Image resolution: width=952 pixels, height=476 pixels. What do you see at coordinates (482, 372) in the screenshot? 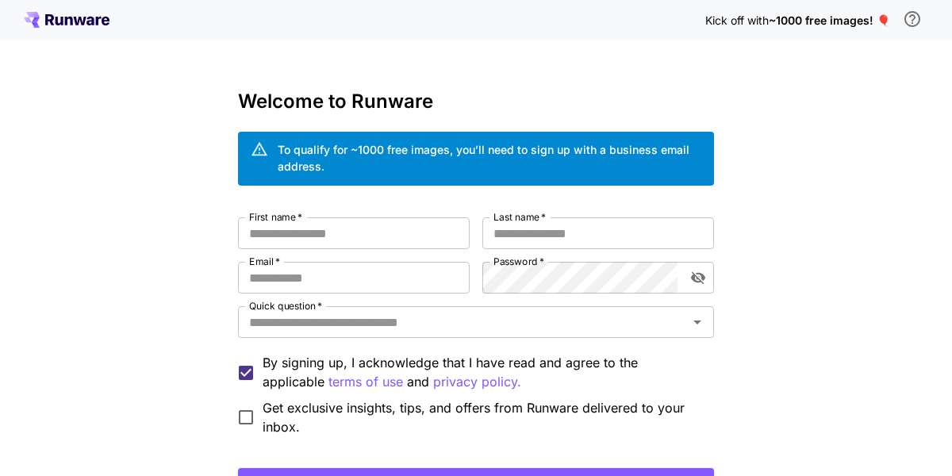
I see `p: By signing up, I acknowledge that I have read and agree to the applicable and` at bounding box center [482, 372].